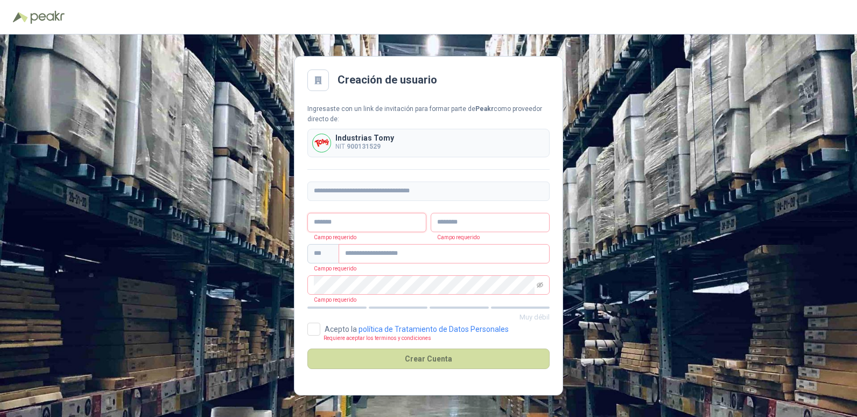 This screenshot has height=417, width=857. Describe the element at coordinates (364, 138) in the screenshot. I see `p: Industrias Tomy` at that location.